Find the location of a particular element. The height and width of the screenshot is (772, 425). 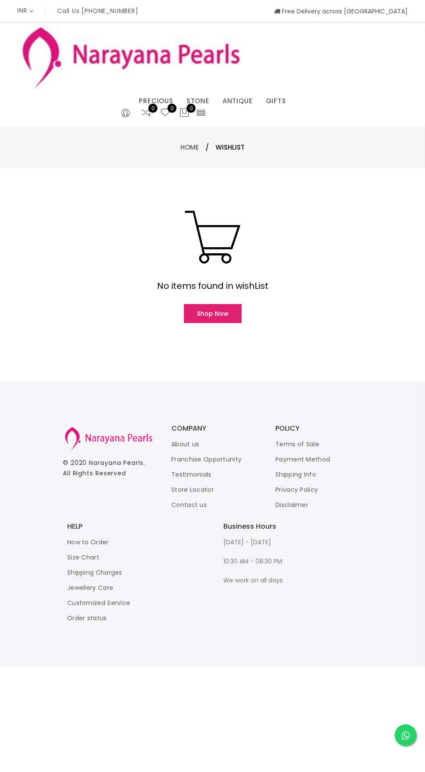

a: About us is located at coordinates (185, 444).